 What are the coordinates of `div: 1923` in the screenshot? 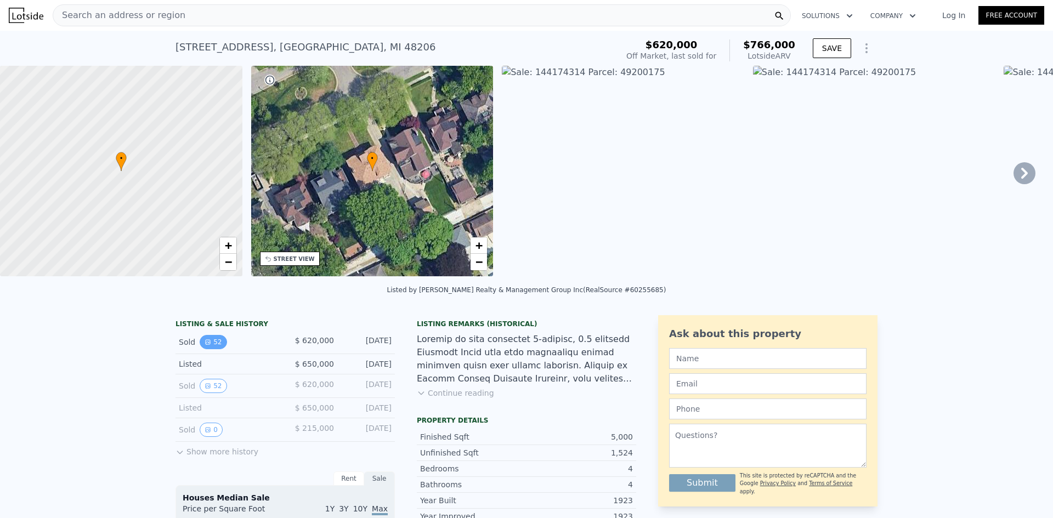 It's located at (580, 501).